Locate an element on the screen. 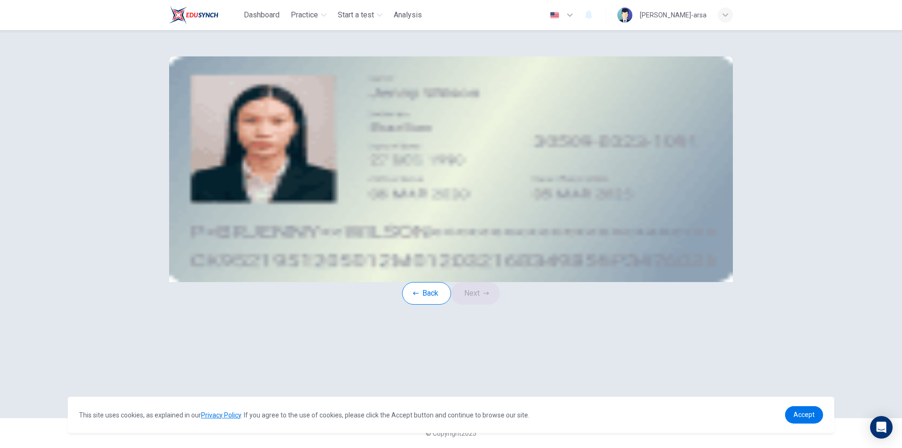 Image resolution: width=902 pixels, height=448 pixels. span: Start a test is located at coordinates (356, 15).